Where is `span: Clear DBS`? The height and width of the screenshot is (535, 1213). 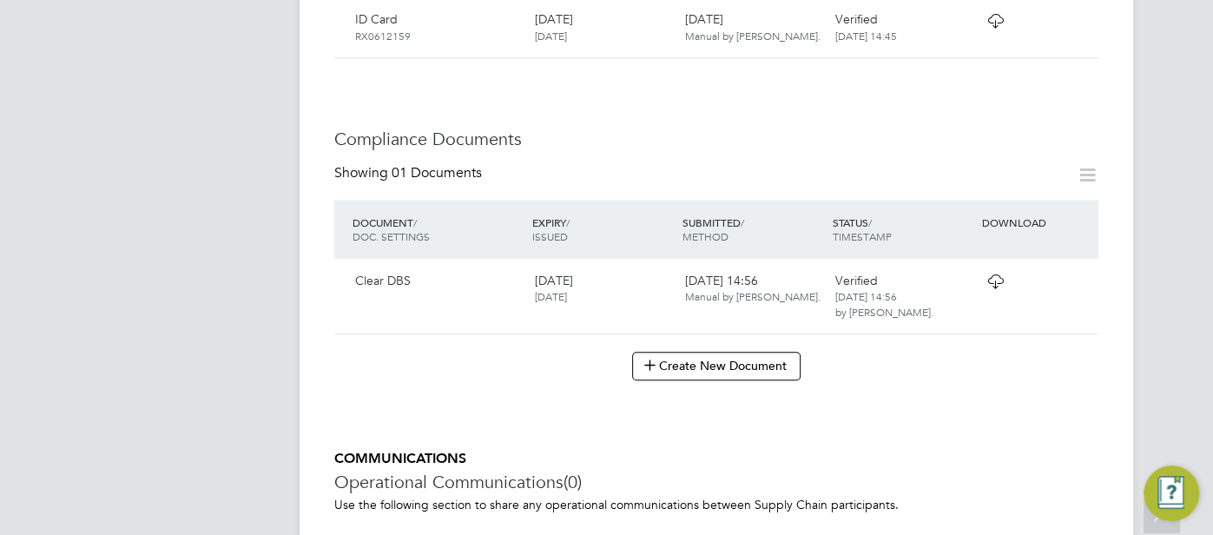
span: Clear DBS is located at coordinates (383, 280).